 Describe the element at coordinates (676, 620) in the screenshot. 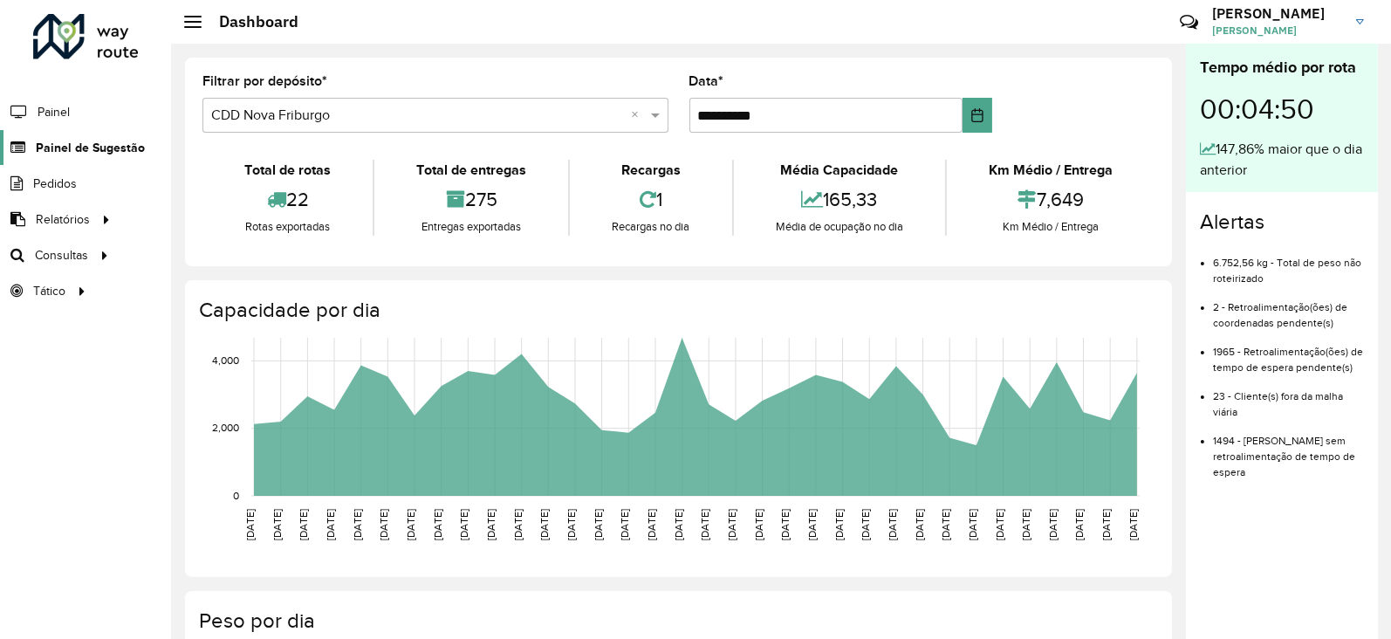

I see `h4: Peso por dia` at that location.